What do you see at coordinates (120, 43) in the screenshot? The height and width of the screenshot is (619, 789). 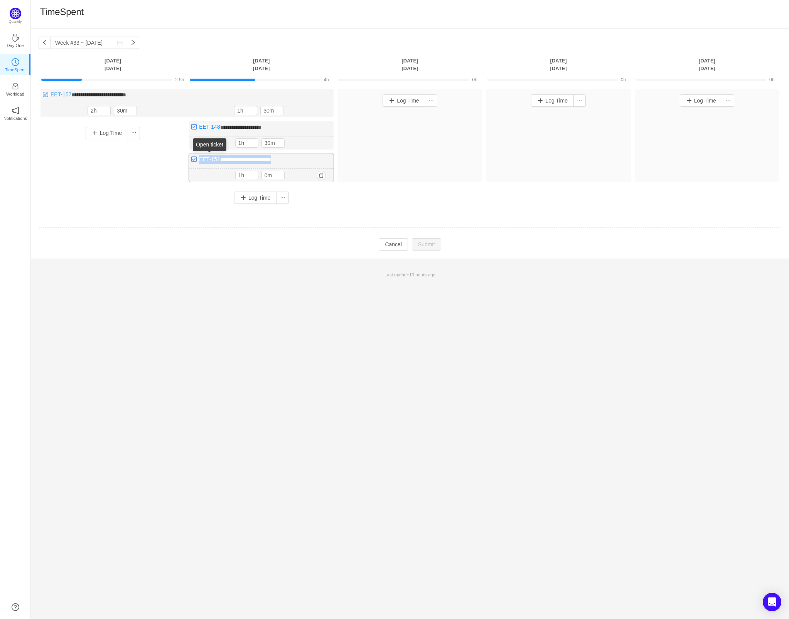 I see `i: icon: calendar` at bounding box center [120, 43].